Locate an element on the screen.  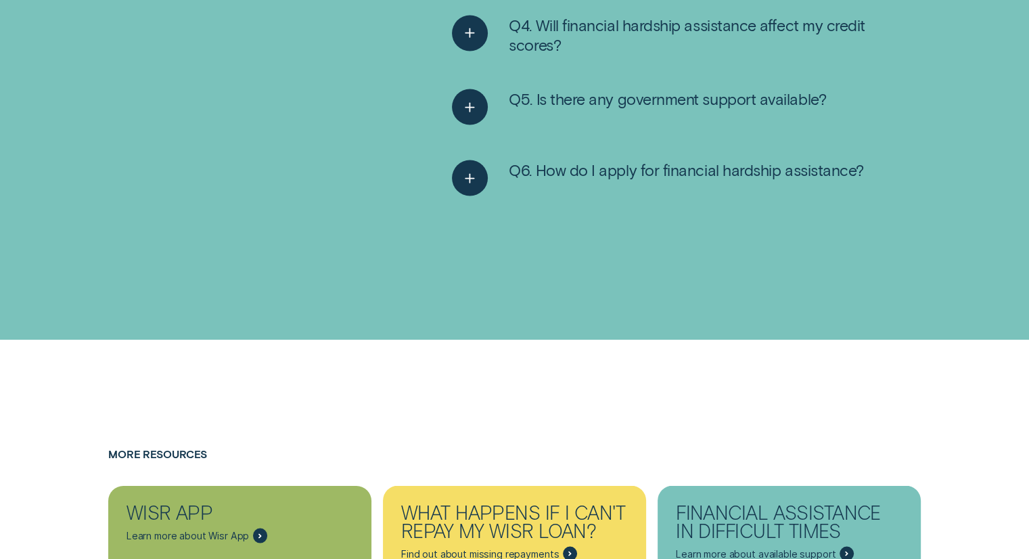
h4: More resources is located at coordinates (514, 454).